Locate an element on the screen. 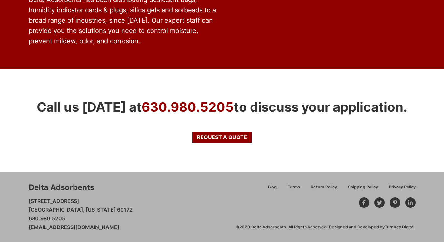 The width and height of the screenshot is (444, 242). div: Delta Adsorbents is located at coordinates (61, 187).